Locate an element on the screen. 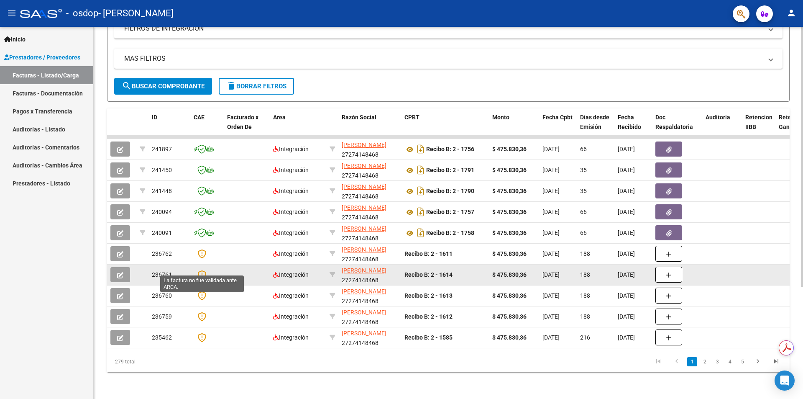  span: 236761 is located at coordinates (162, 274).